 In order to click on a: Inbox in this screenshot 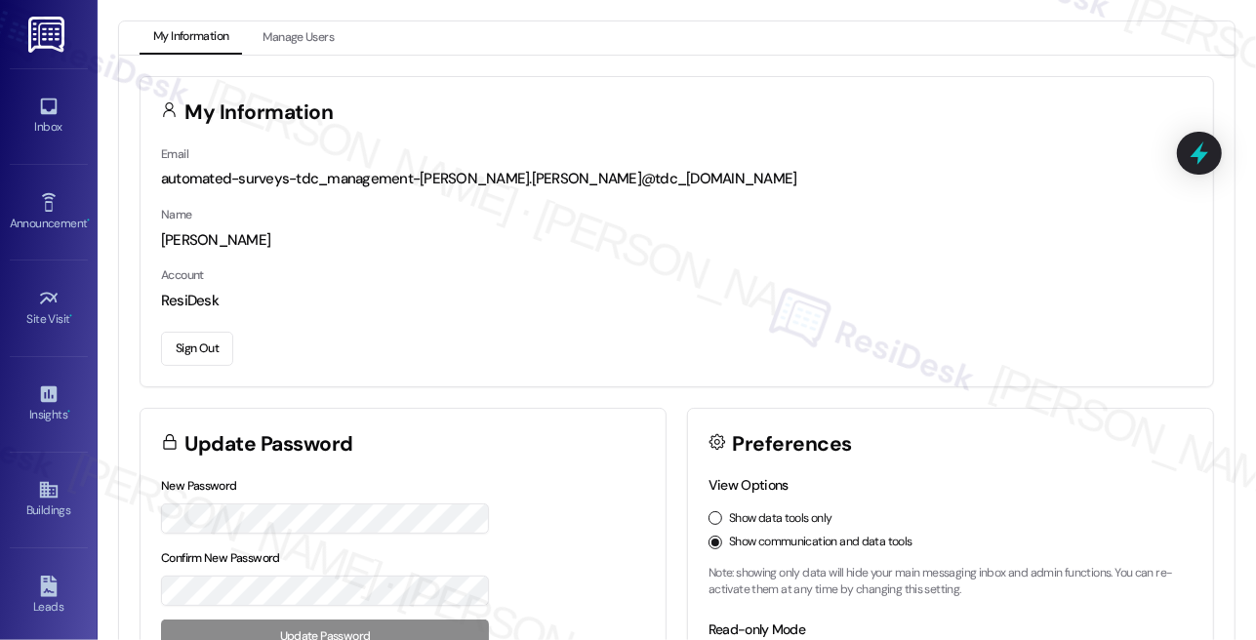, I will do `click(49, 116)`.